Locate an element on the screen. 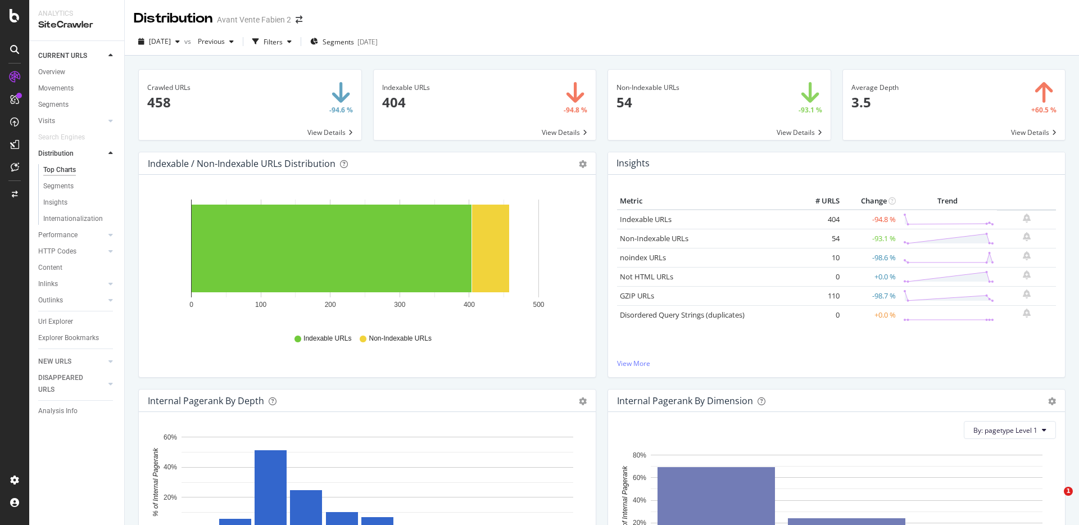 Image resolution: width=1079 pixels, height=525 pixels. span: Segments is located at coordinates (338, 42).